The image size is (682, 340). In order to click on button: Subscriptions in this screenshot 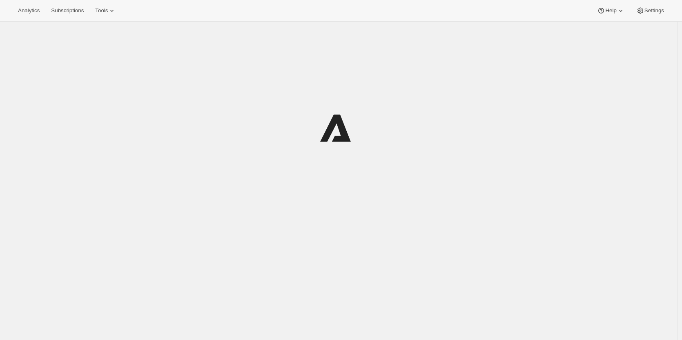, I will do `click(67, 11)`.